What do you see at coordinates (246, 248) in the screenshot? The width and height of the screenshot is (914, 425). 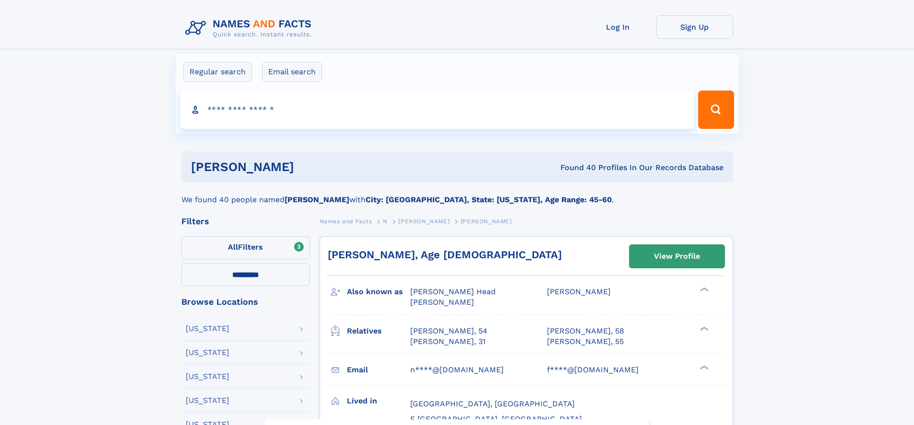 I see `label: Filters` at bounding box center [246, 248].